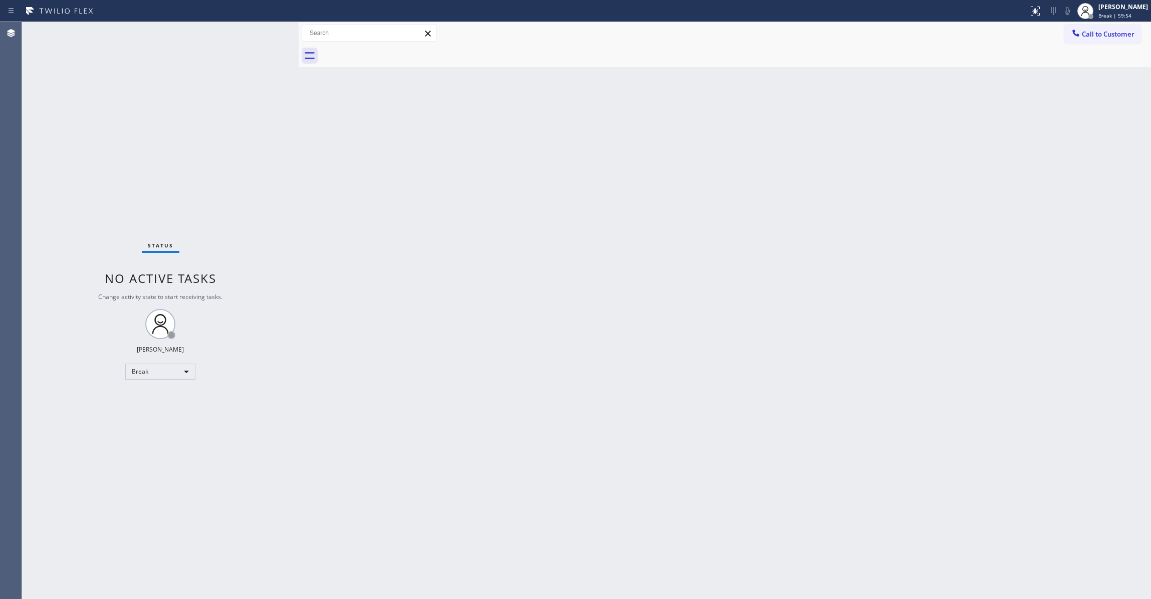 This screenshot has height=599, width=1151. Describe the element at coordinates (369, 33) in the screenshot. I see `input: Search` at that location.